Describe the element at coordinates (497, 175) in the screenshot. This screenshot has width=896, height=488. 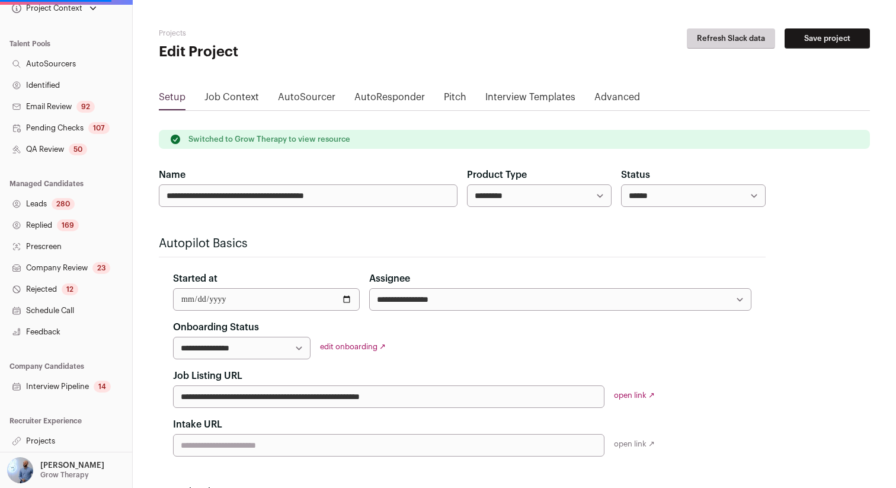
I see `label: Product Type` at that location.